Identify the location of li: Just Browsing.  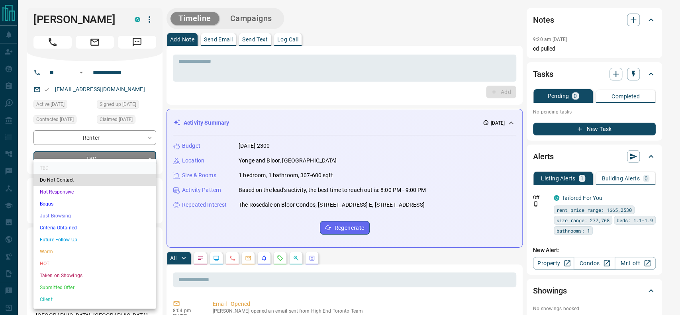
(95, 216).